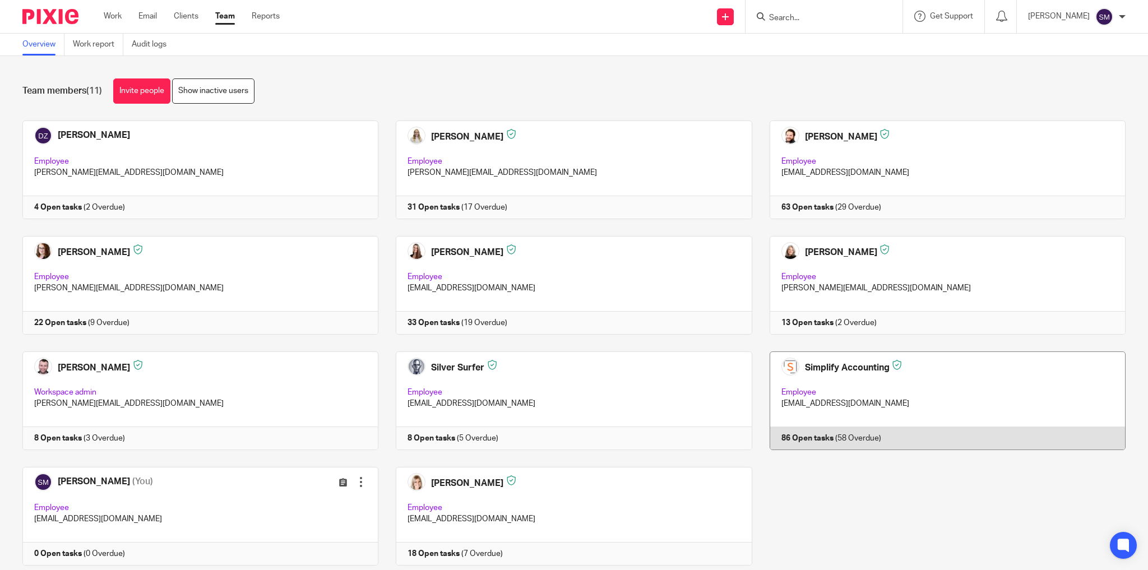  What do you see at coordinates (113, 16) in the screenshot?
I see `a: Work` at bounding box center [113, 16].